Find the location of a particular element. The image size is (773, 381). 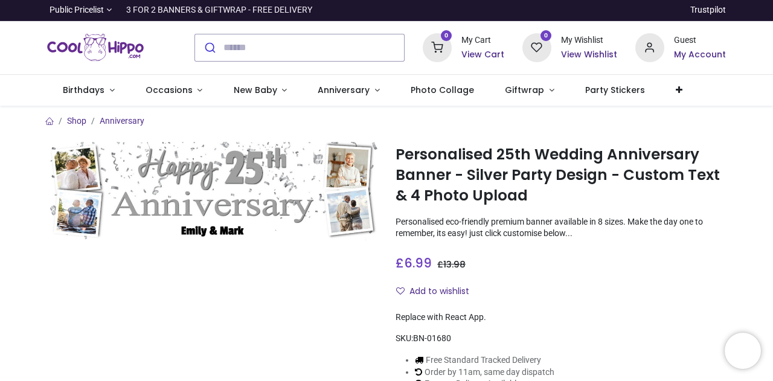

span: Photo Collage is located at coordinates (442, 90).